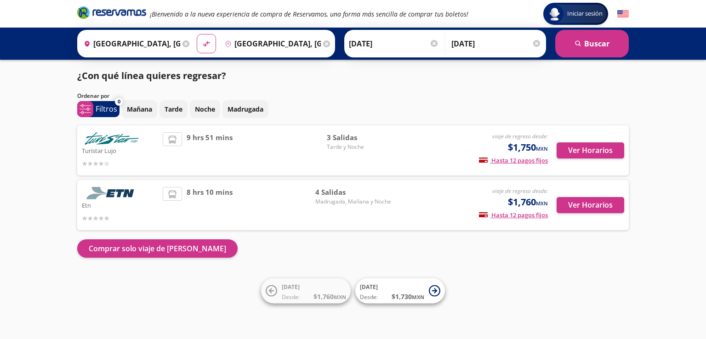 The height and width of the screenshot is (339, 706). Describe the element at coordinates (394, 44) in the screenshot. I see `input: Elegir Fecha` at that location.